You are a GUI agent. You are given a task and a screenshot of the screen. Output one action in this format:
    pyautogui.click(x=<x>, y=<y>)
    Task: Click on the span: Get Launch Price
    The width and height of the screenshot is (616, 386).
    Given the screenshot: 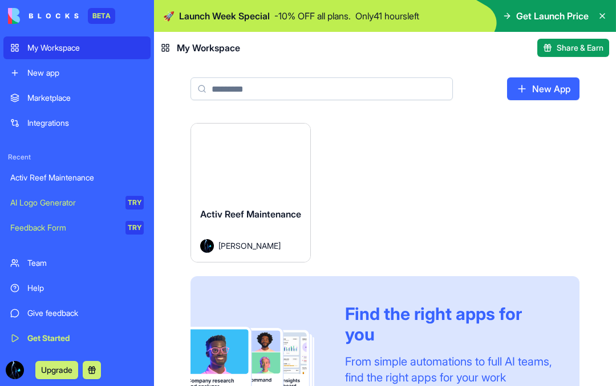 What is the action you would take?
    pyautogui.click(x=552, y=16)
    